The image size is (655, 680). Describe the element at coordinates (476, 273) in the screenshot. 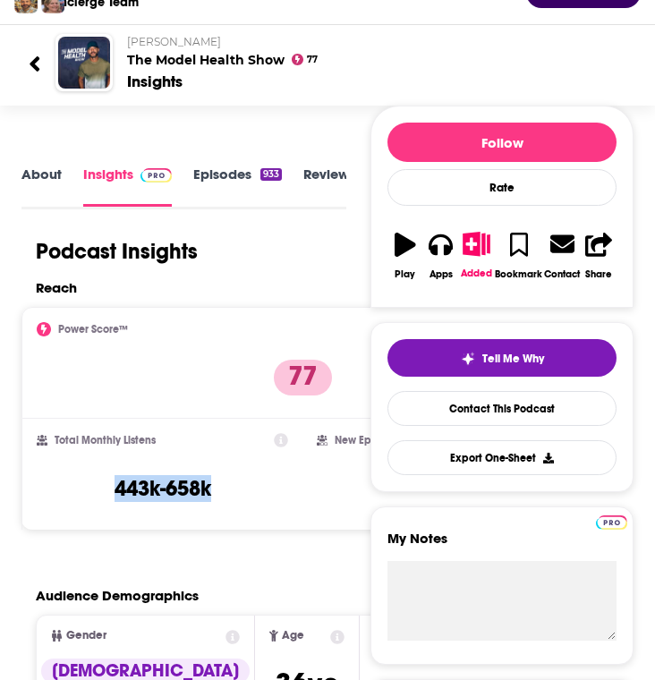

I see `div: Added` at that location.